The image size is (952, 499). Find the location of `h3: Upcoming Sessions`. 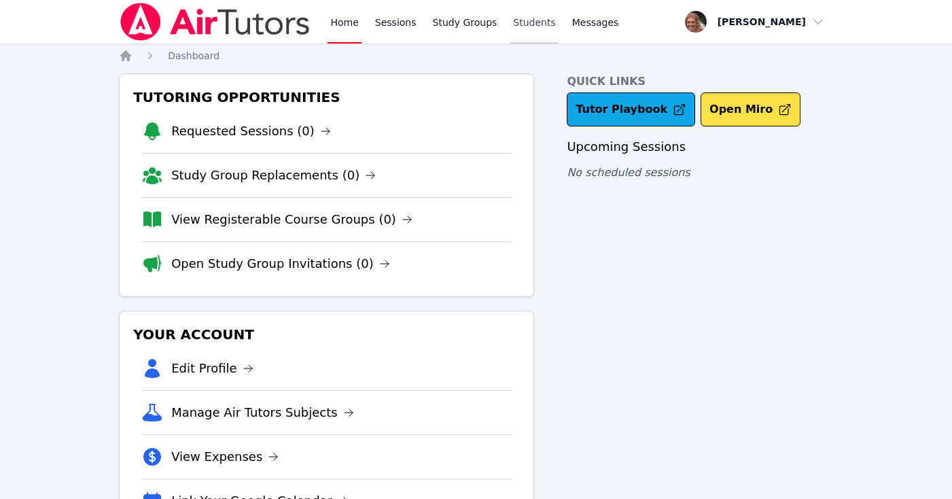

h3: Upcoming Sessions is located at coordinates (700, 147).